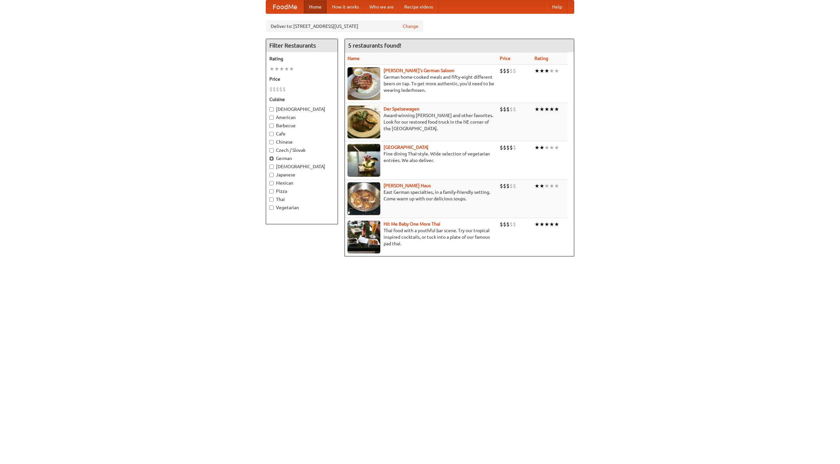 The width and height of the screenshot is (840, 464). Describe the element at coordinates (271, 142) in the screenshot. I see `input: Chinese` at that location.